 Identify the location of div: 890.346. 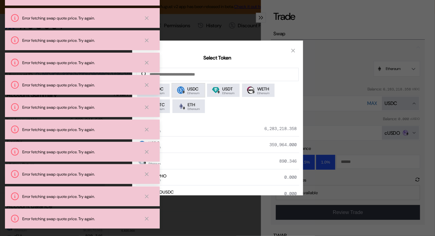
(290, 161).